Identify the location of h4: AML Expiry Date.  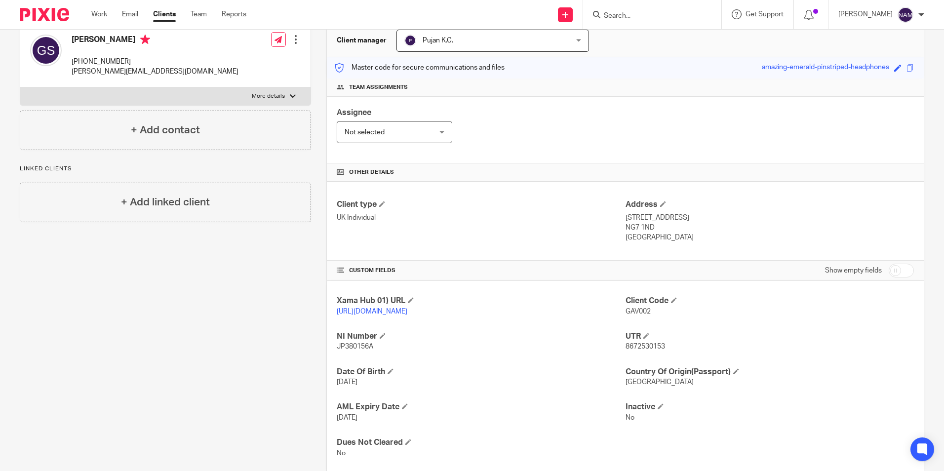
(481, 407).